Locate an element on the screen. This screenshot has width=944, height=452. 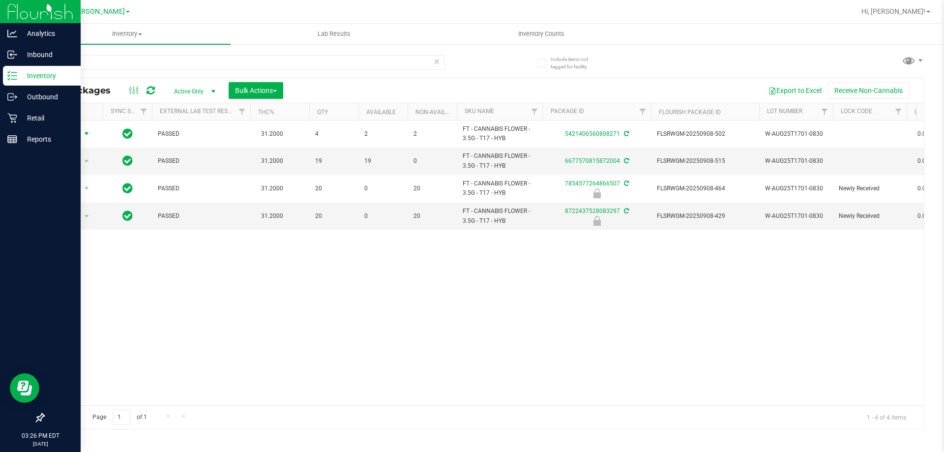
a: Non-Available is located at coordinates (437, 112).